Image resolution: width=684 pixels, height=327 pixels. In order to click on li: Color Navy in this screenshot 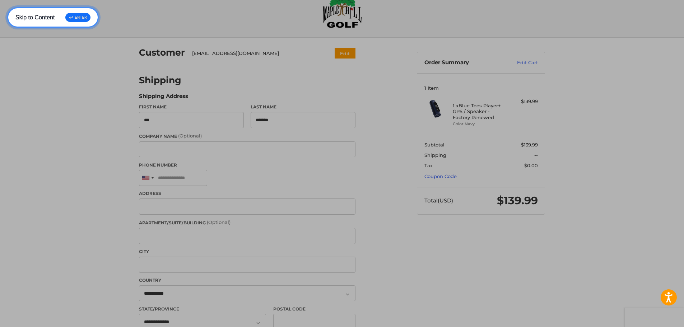, I will do `click(480, 124)`.